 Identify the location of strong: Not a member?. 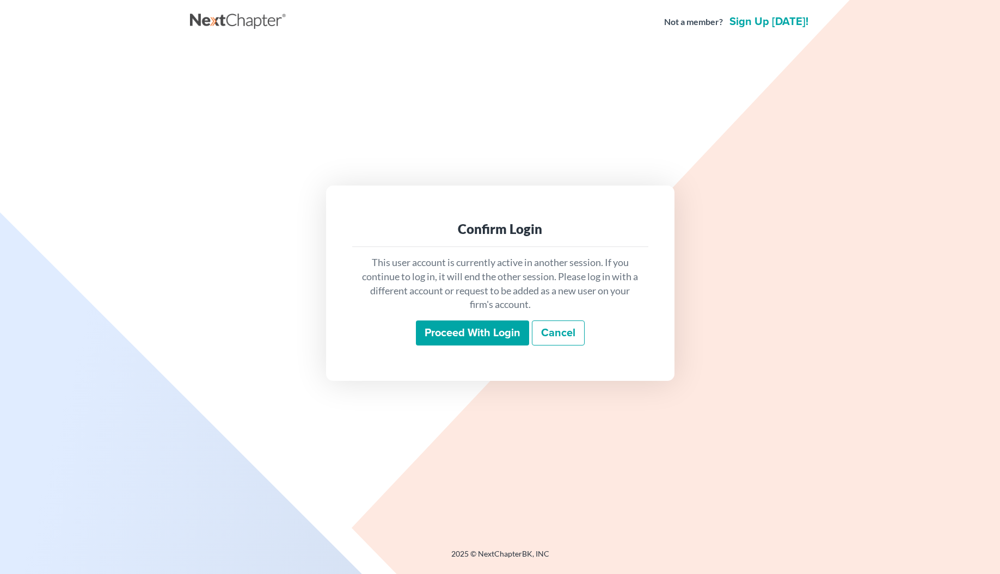
(694, 22).